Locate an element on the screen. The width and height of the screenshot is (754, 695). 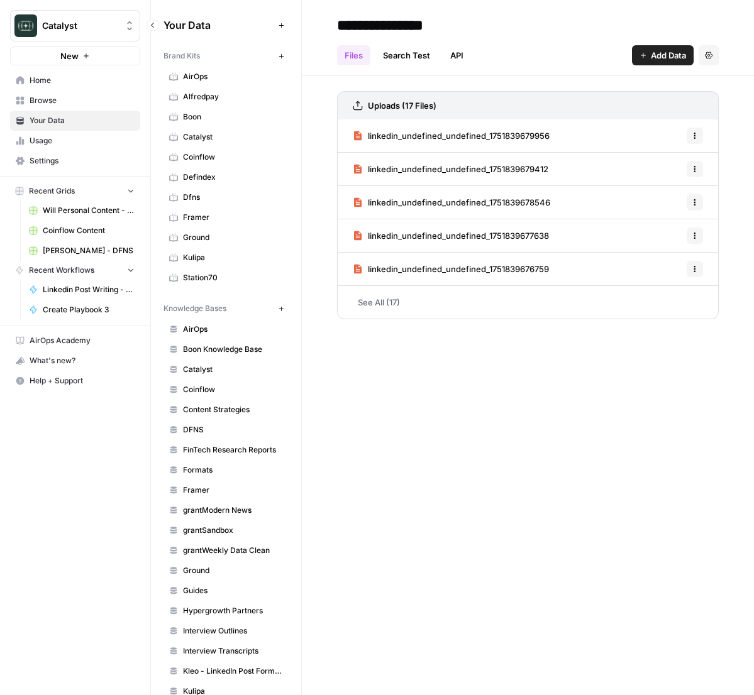
span: linkedin_undefined_undefined_1751839676759 is located at coordinates (458, 269).